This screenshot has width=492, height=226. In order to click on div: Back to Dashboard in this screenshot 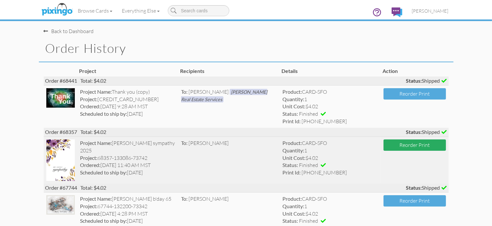, I will do `click(69, 31)`.